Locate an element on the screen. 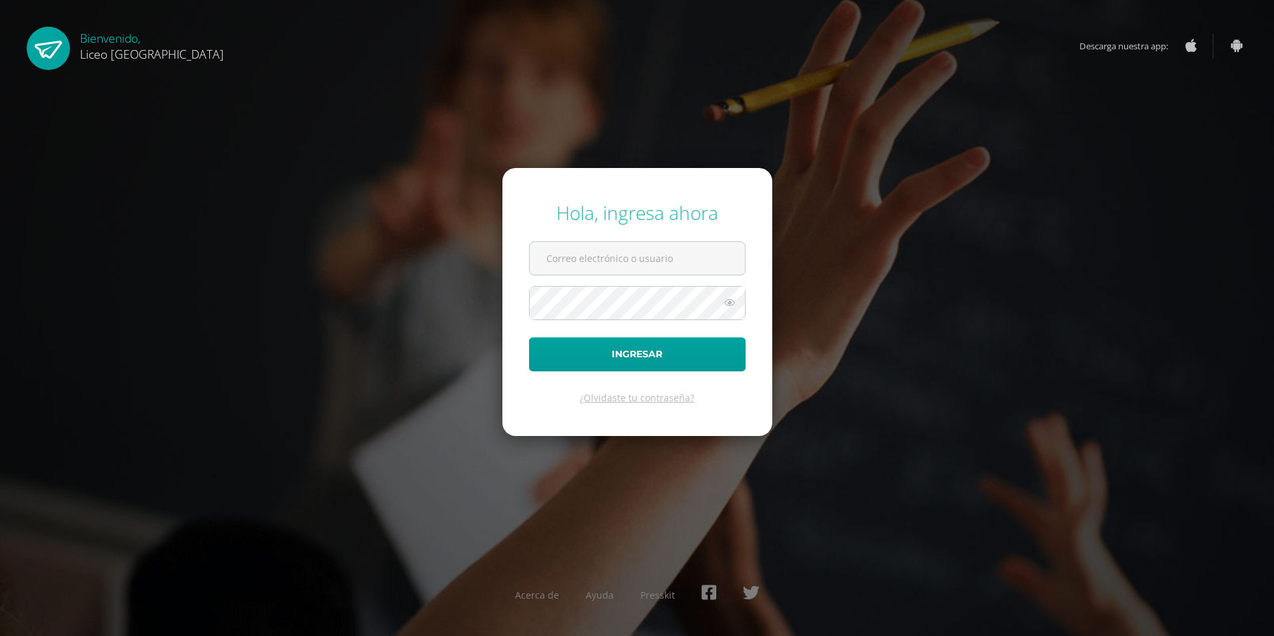 The width and height of the screenshot is (1274, 636). a: Acerca de is located at coordinates (537, 595).